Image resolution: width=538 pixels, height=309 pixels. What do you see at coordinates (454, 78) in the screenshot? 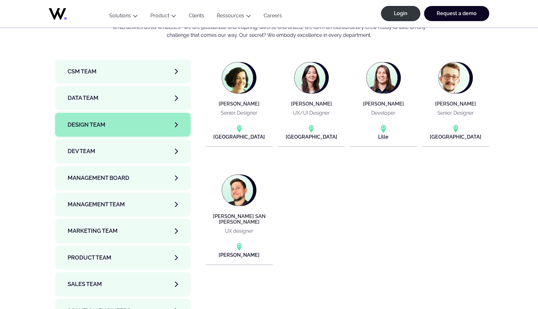
I see `img: Sylvain PLOUÉ` at bounding box center [454, 78].